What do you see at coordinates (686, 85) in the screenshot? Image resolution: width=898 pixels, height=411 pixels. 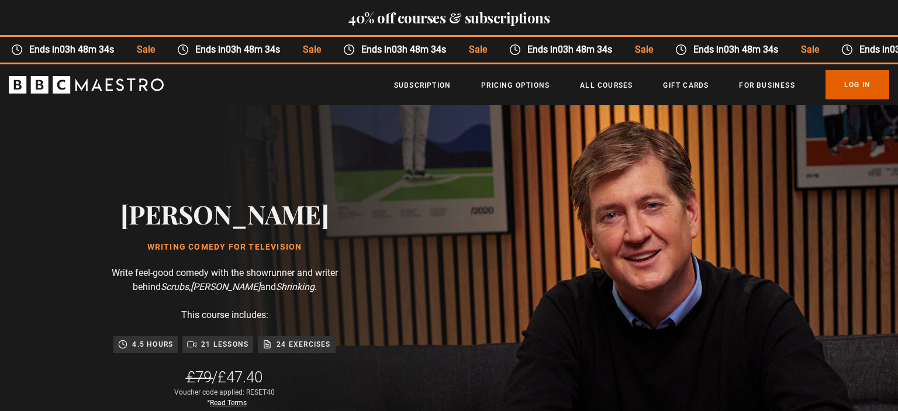 I see `a: Gift Cards` at bounding box center [686, 85].